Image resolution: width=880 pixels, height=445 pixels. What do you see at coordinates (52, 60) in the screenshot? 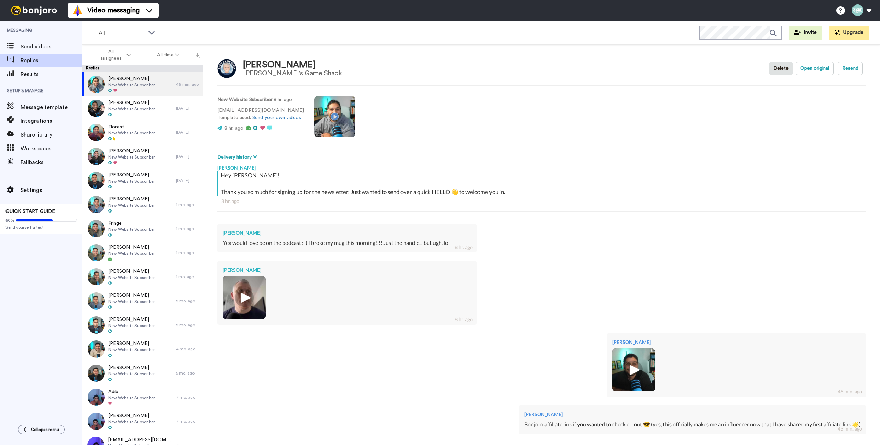
I see `span: Replies` at bounding box center [52, 60].